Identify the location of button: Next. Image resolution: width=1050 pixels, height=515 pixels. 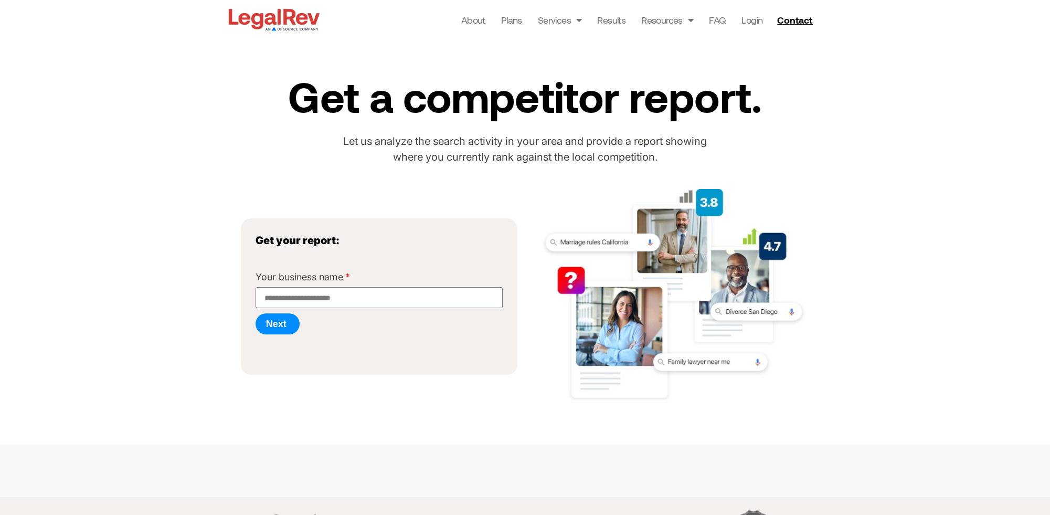
(277, 324).